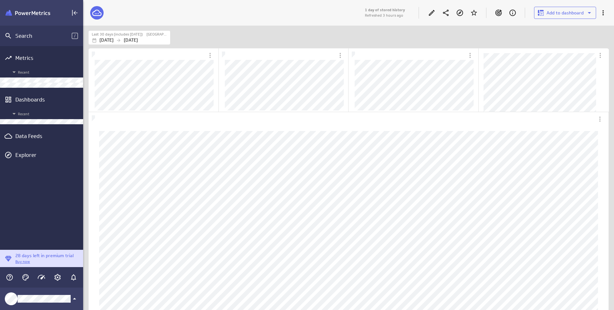 The height and width of the screenshot is (310, 614). I want to click on div: Dashboards, so click(42, 99).